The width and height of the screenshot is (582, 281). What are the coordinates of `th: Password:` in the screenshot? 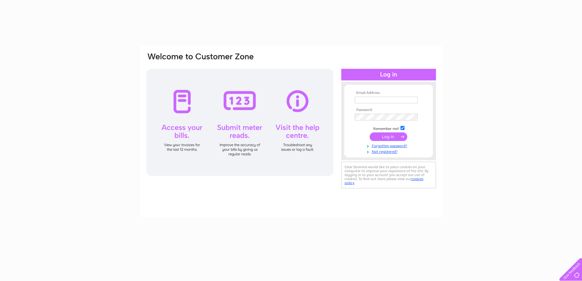 It's located at (389, 110).